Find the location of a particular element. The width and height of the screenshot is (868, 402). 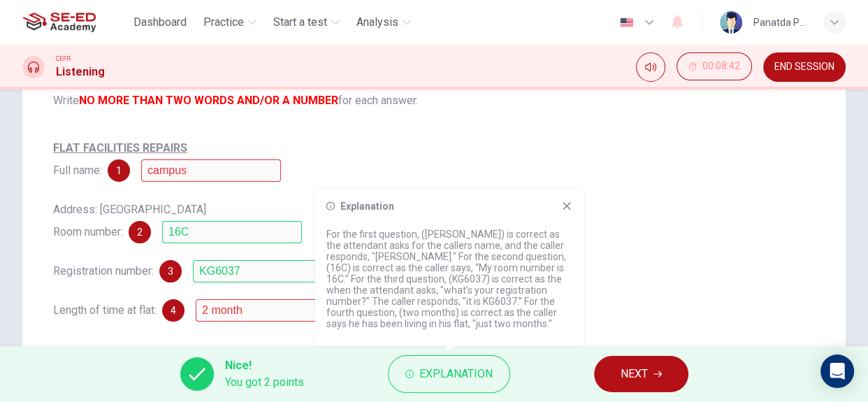

span: NEXT is located at coordinates (634, 374).